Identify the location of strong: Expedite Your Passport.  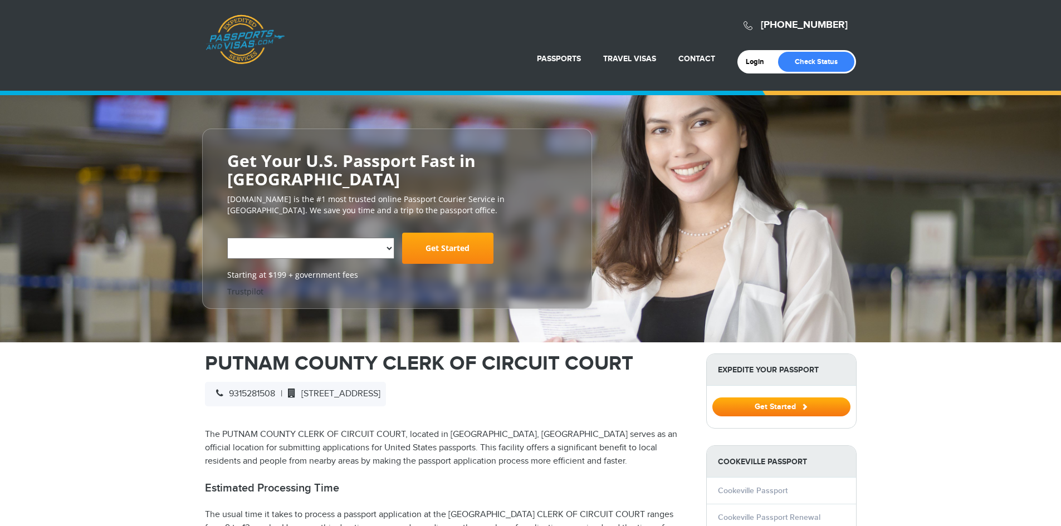
(781, 370).